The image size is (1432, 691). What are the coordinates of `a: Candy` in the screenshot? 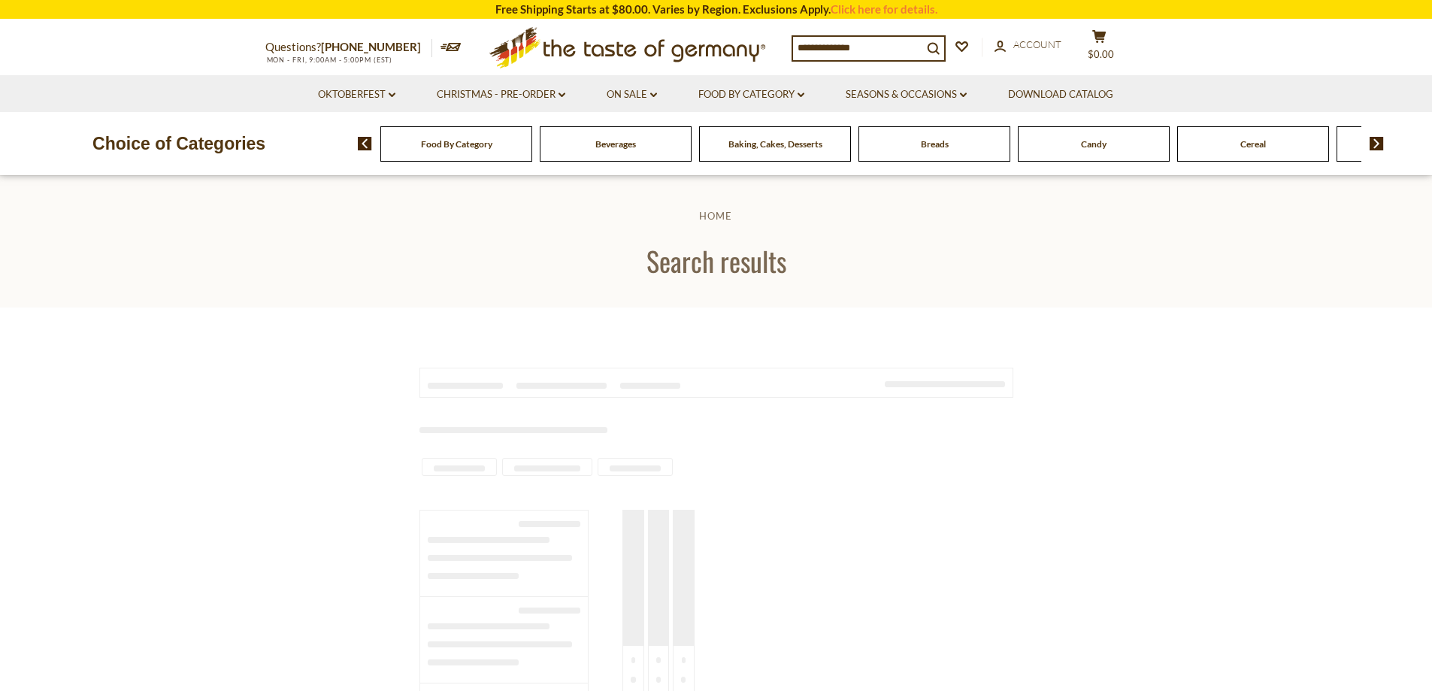 It's located at (1093, 144).